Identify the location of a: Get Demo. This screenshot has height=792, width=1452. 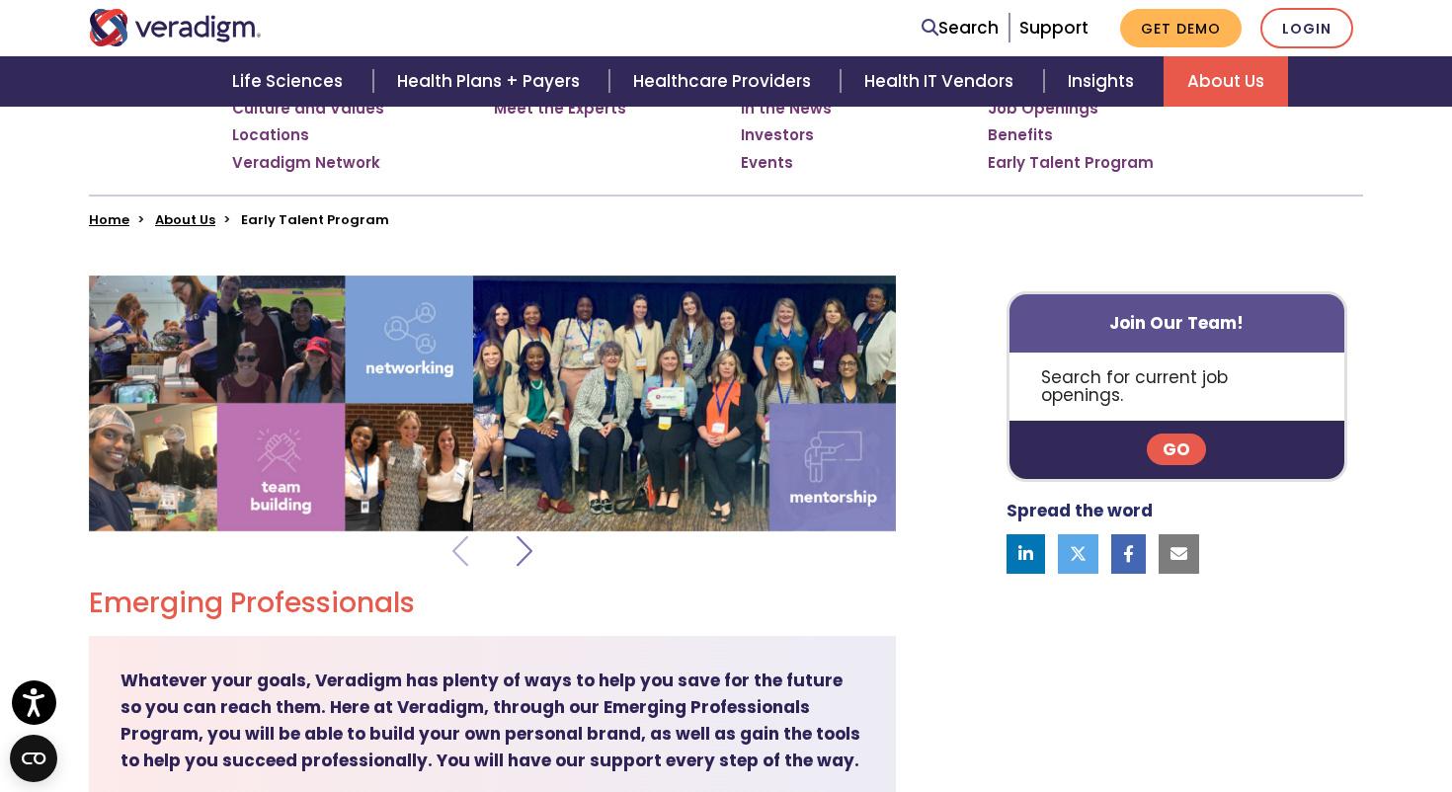
(1180, 28).